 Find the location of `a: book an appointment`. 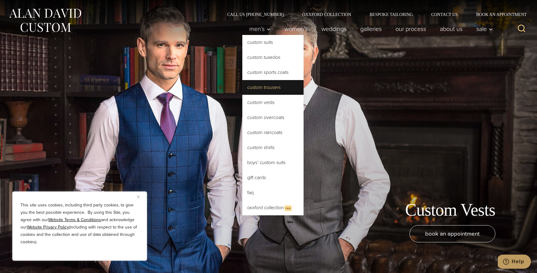

a: book an appointment is located at coordinates (453, 234).